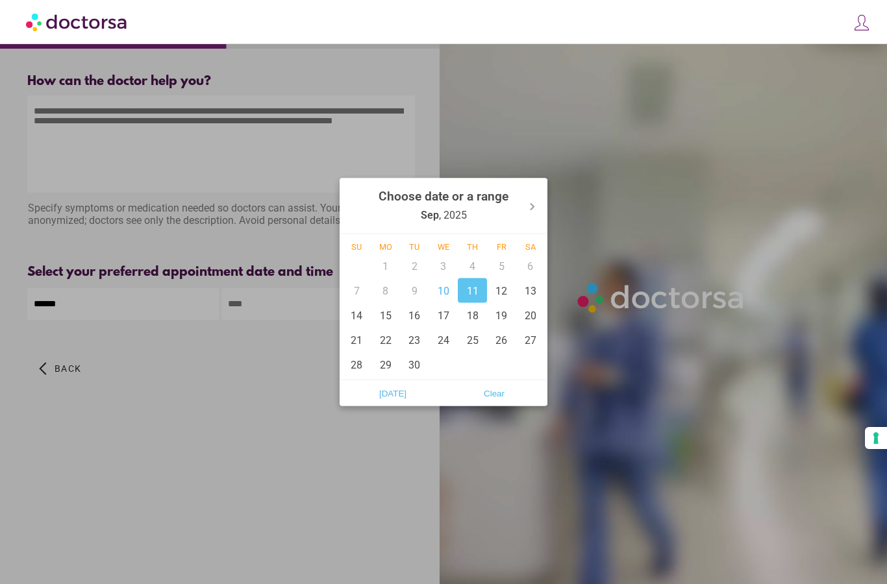 This screenshot has width=887, height=584. What do you see at coordinates (356, 315) in the screenshot?
I see `div: 14` at bounding box center [356, 315].